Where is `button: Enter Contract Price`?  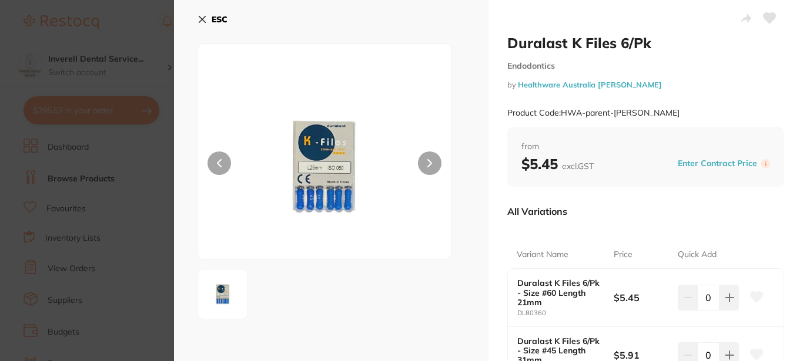
button: Enter Contract Price is located at coordinates (717, 163).